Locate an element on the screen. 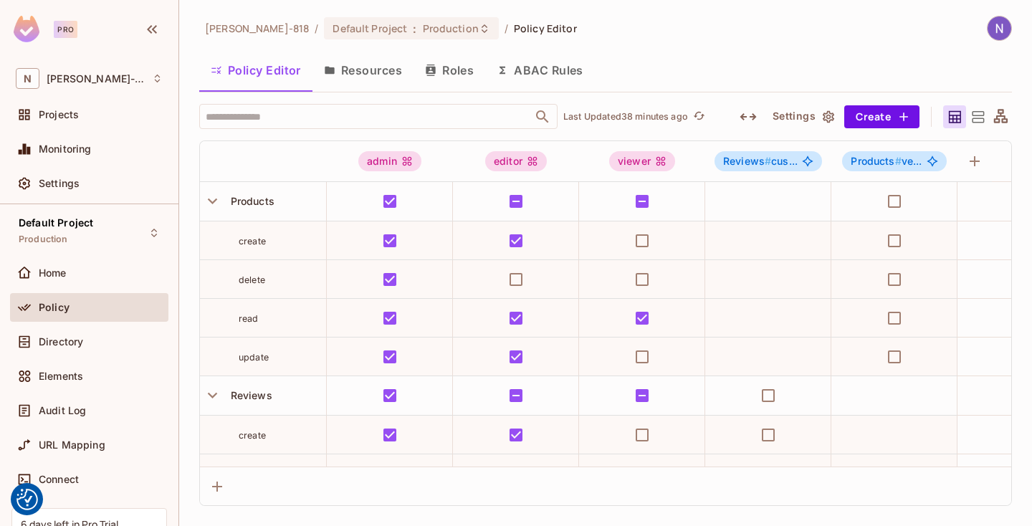  span: URL Mapping is located at coordinates (72, 445).